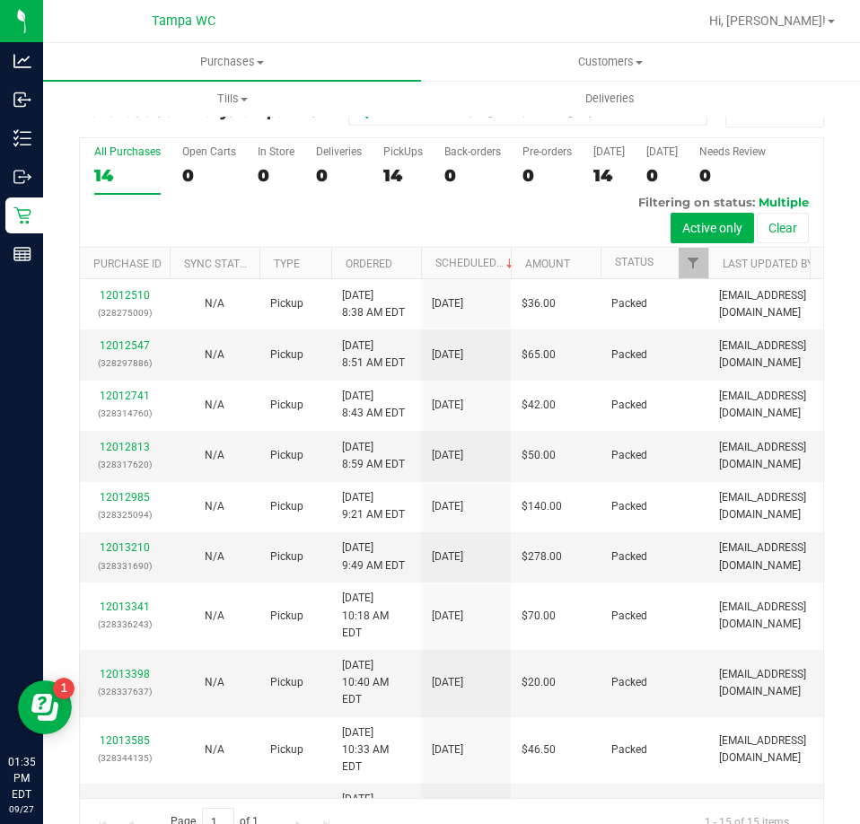 The width and height of the screenshot is (860, 824). I want to click on a: Filter, so click(693, 263).